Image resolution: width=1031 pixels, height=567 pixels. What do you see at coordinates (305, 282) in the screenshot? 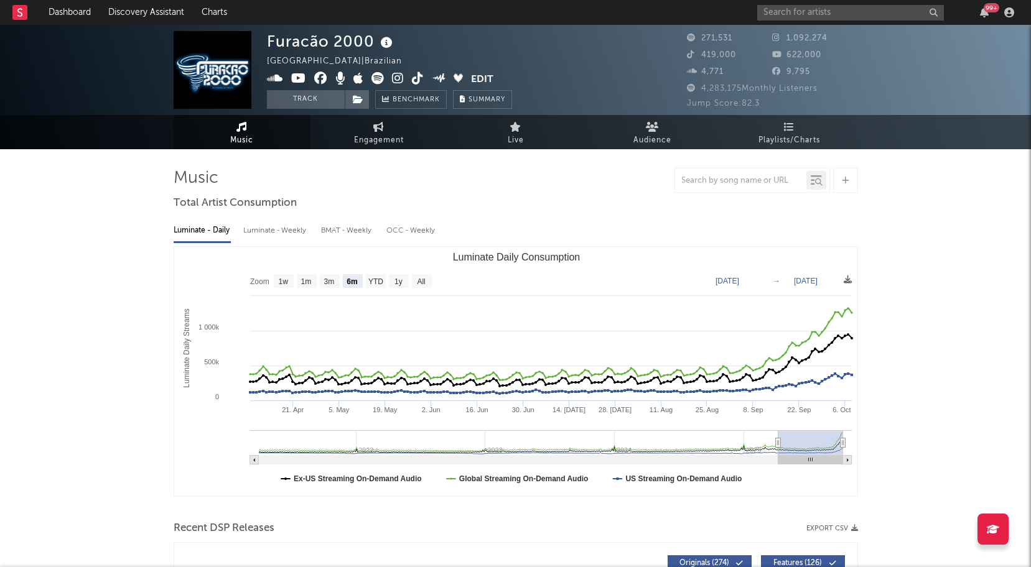
I see `text: 1m` at bounding box center [305, 282].